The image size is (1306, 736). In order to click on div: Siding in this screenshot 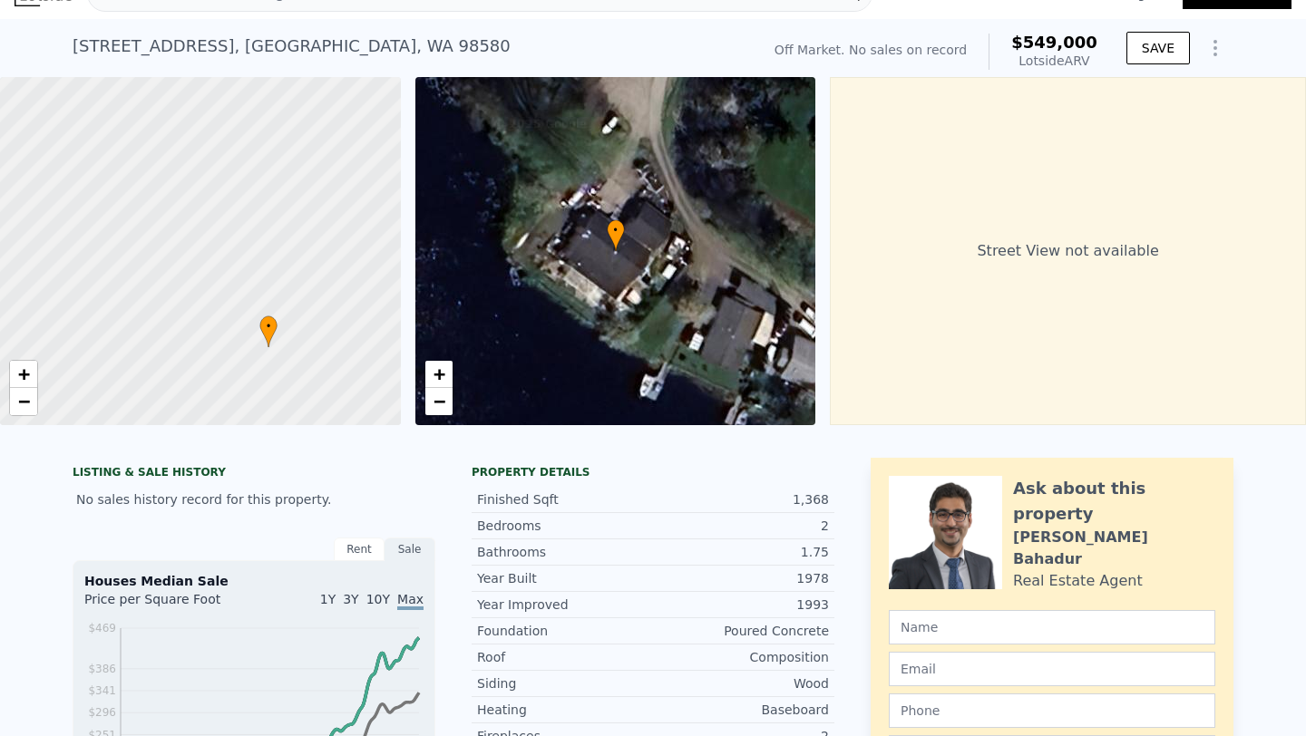, I will do `click(565, 684)`.